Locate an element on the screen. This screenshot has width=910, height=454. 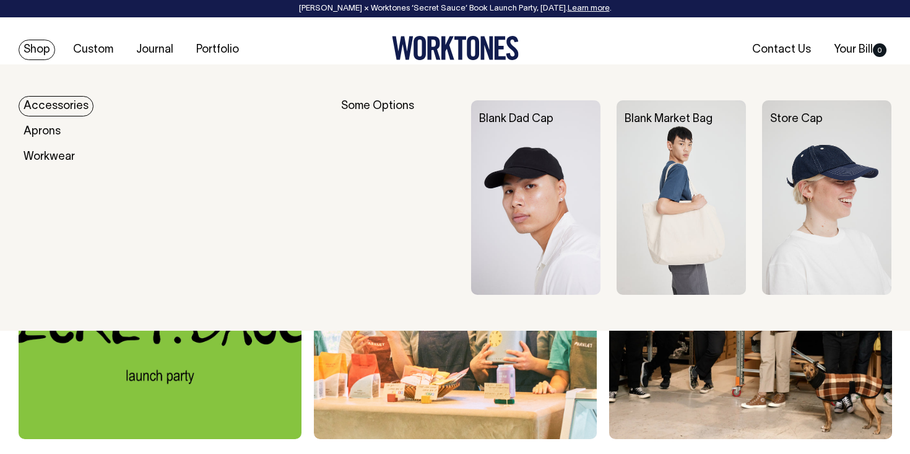
a: Workwear is located at coordinates (49, 157).